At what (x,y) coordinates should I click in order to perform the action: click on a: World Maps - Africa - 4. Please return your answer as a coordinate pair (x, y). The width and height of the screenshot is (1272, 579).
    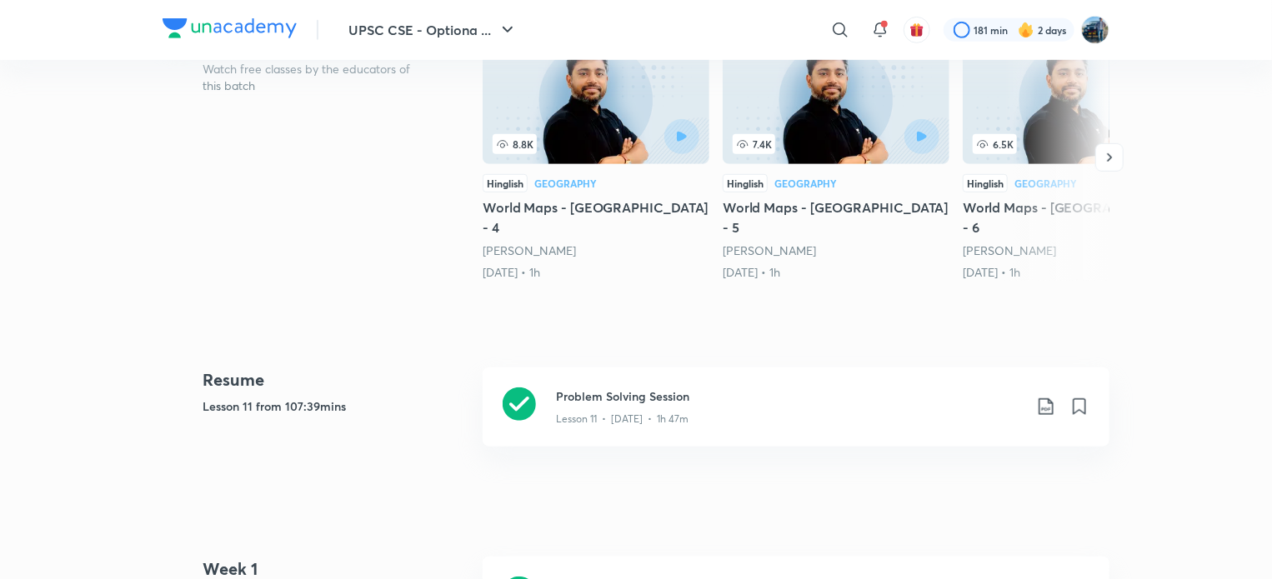
    Looking at the image, I should click on (596, 157).